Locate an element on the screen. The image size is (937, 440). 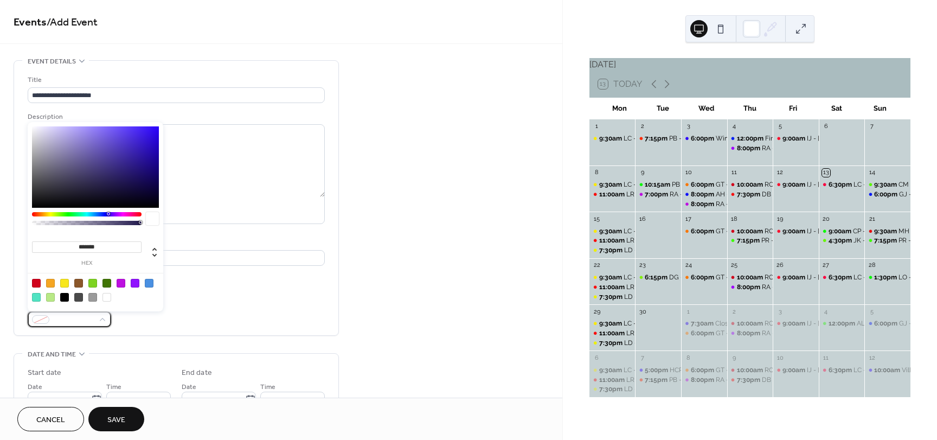
div: CM - Private Meeting is located at coordinates (887, 184).